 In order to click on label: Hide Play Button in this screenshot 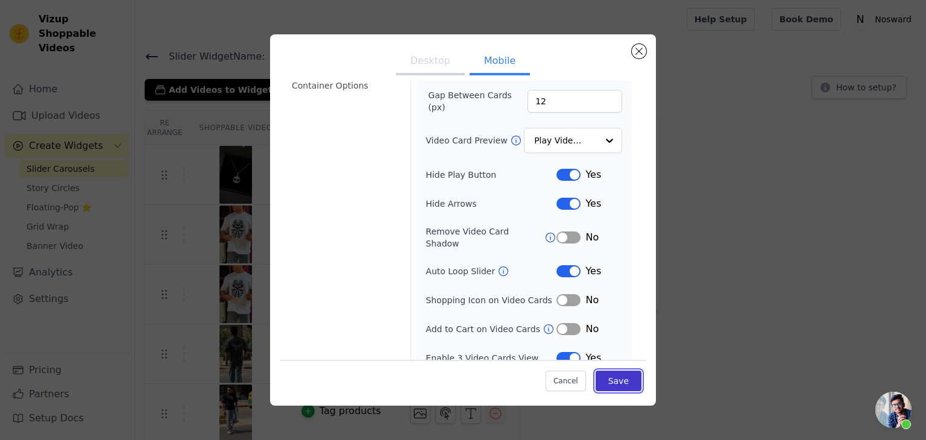, I will do `click(491, 175)`.